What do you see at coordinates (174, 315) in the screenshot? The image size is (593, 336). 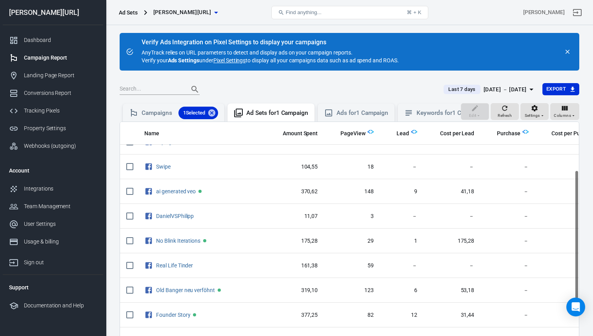 I see `span: Founder Story` at bounding box center [174, 315].